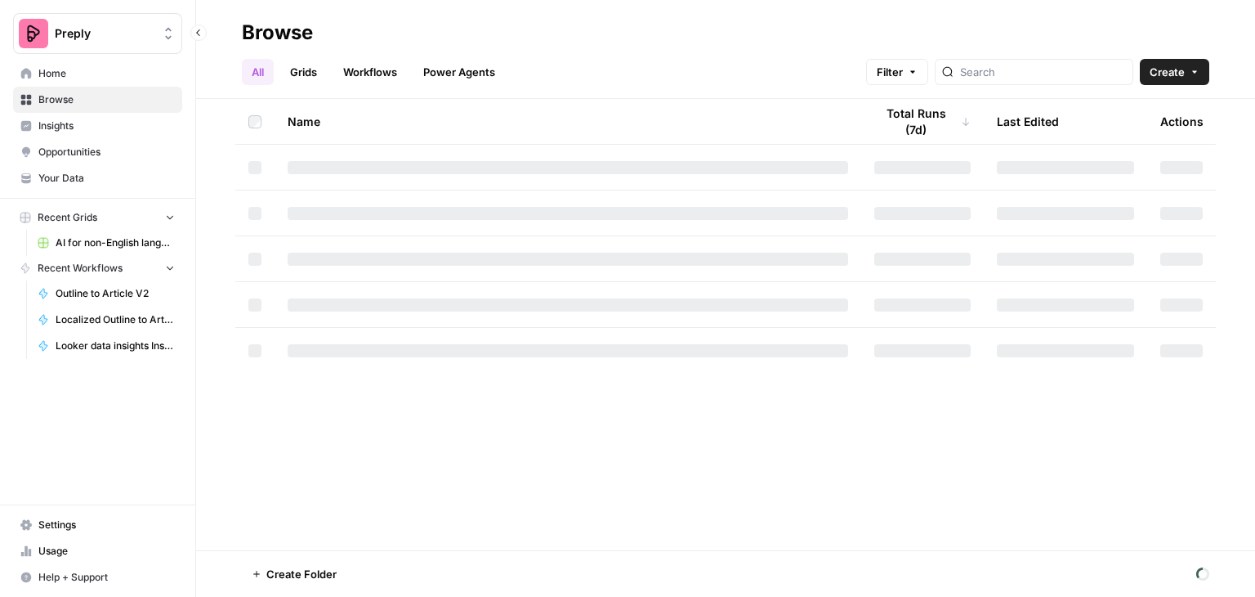 The image size is (1255, 597). I want to click on button: Create Folder, so click(294, 574).